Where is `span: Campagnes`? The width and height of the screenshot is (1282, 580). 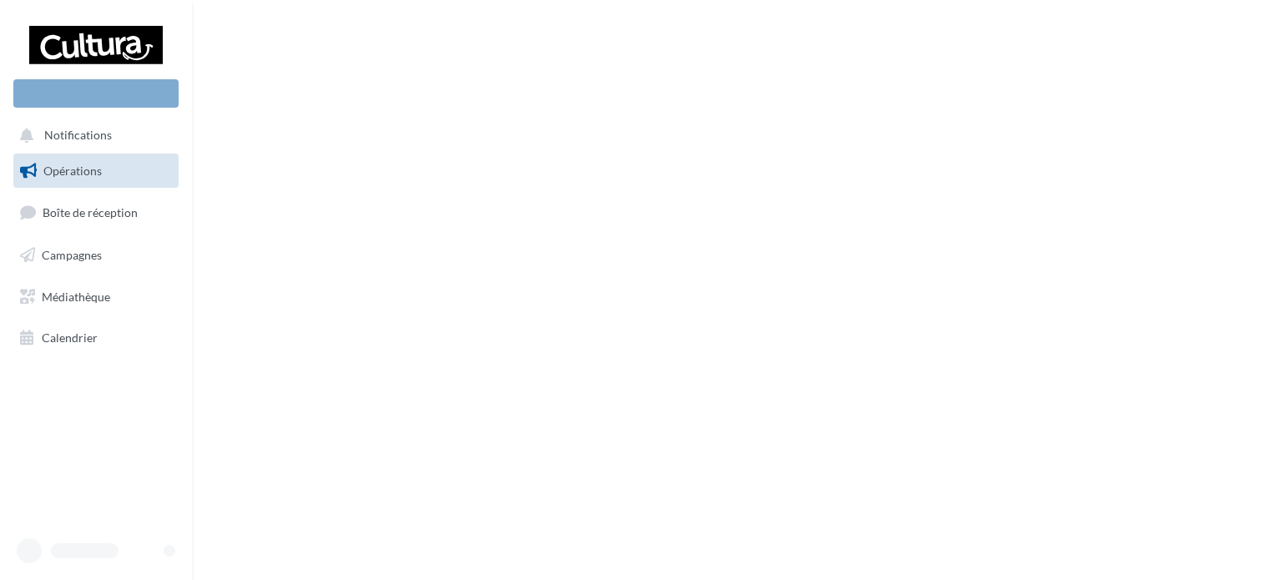
span: Campagnes is located at coordinates (72, 254).